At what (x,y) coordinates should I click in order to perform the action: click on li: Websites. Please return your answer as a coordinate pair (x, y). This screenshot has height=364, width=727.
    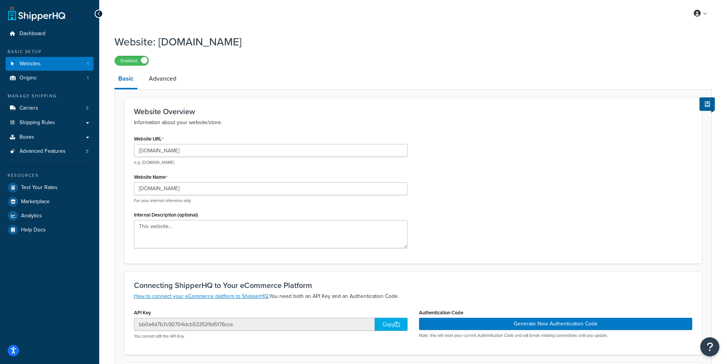
    Looking at the image, I should click on (50, 64).